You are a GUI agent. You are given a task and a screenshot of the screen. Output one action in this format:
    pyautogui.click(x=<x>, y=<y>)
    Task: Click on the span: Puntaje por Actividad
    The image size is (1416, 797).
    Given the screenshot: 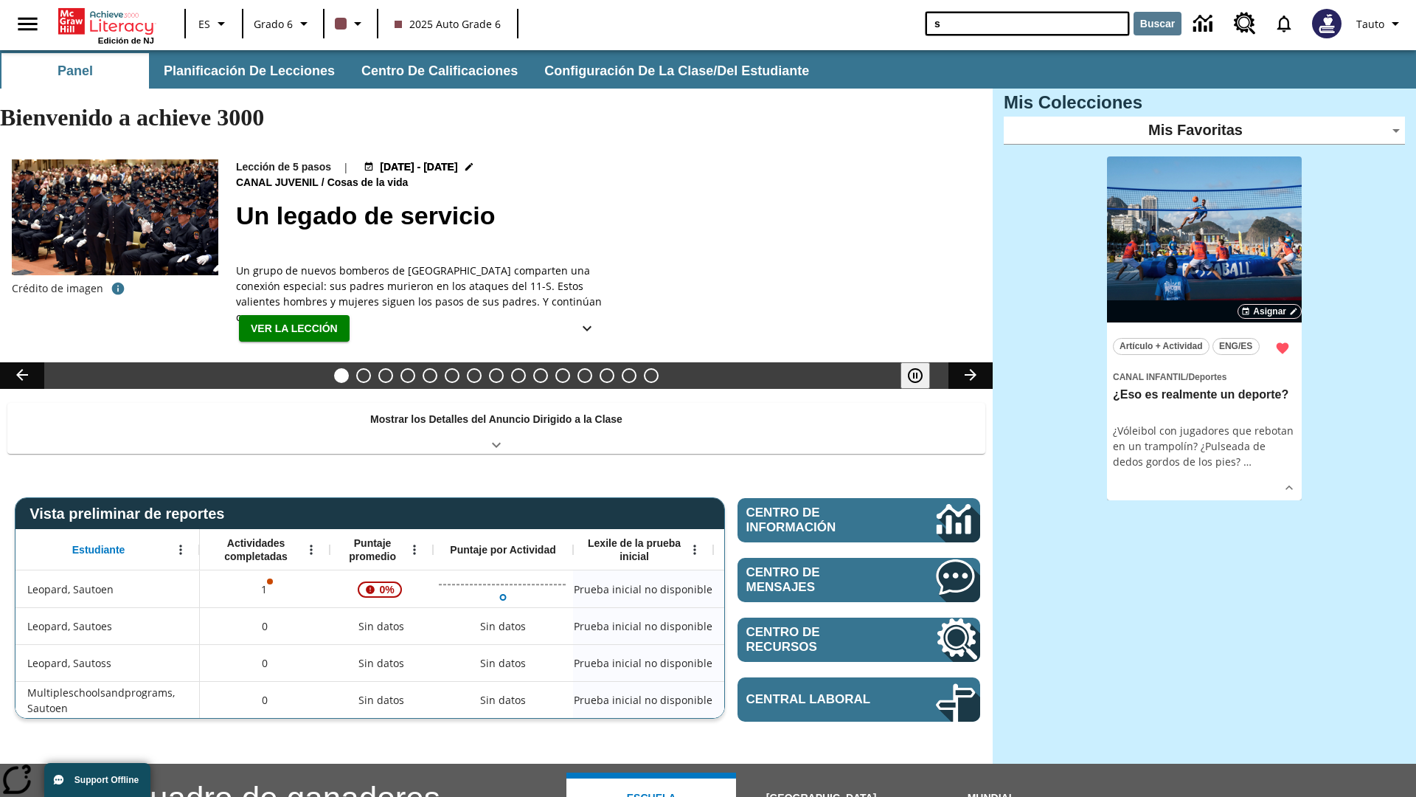 What is the action you would take?
    pyautogui.click(x=502, y=550)
    